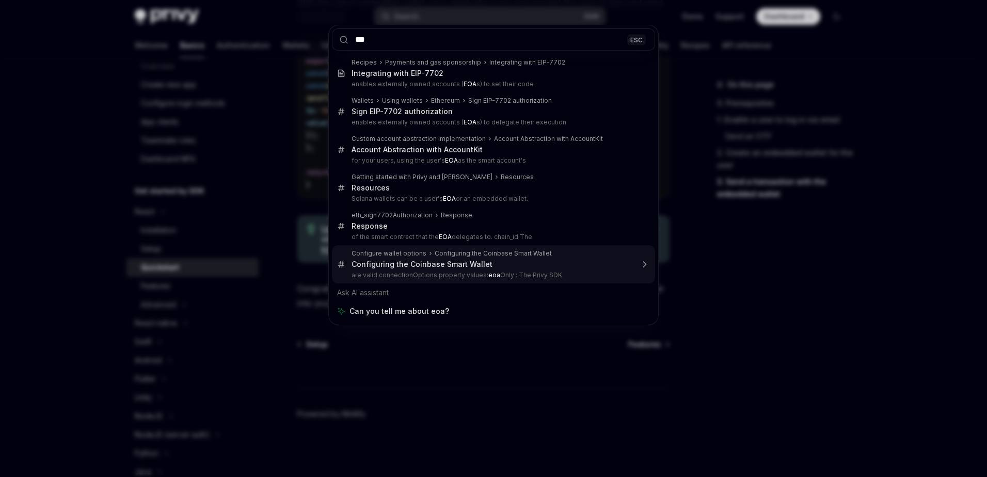  Describe the element at coordinates (392, 215) in the screenshot. I see `div: eth_sign7702Authorization` at that location.